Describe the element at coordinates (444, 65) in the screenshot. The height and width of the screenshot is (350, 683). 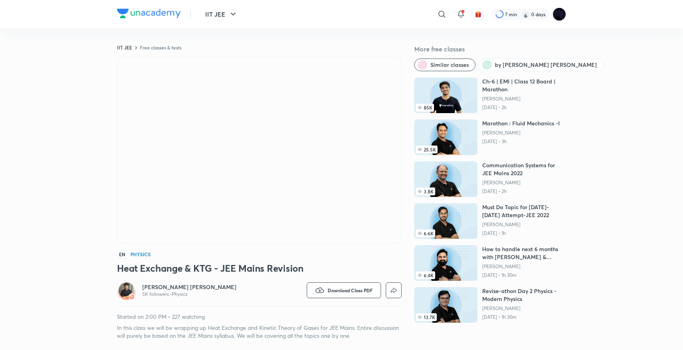
I see `button: Similar classes` at that location.